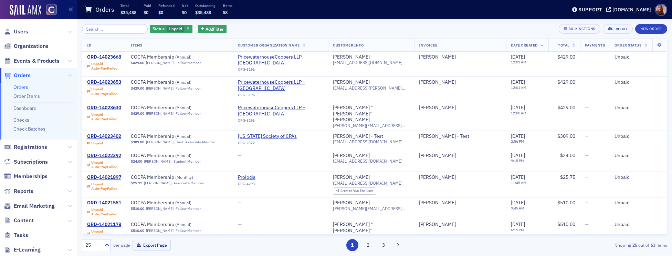 This screenshot has width=672, height=256. Describe the element at coordinates (518, 113) in the screenshot. I see `time: 12:00 AM` at that location.